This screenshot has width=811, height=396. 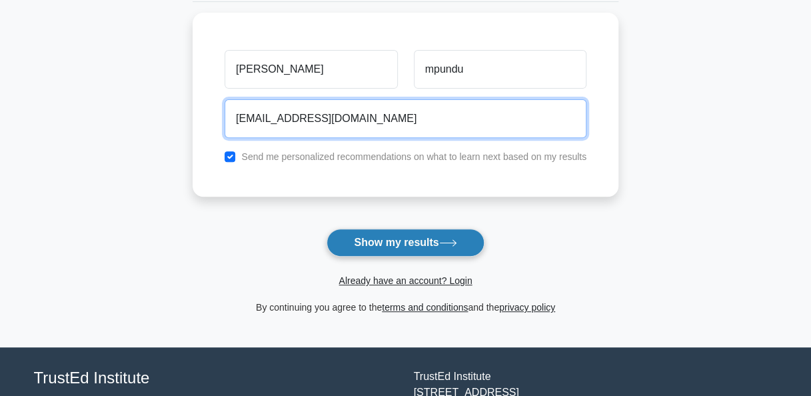 What do you see at coordinates (414, 157) in the screenshot?
I see `label: Send me personalized recommendations on what to learn next based on my results` at bounding box center [414, 157].